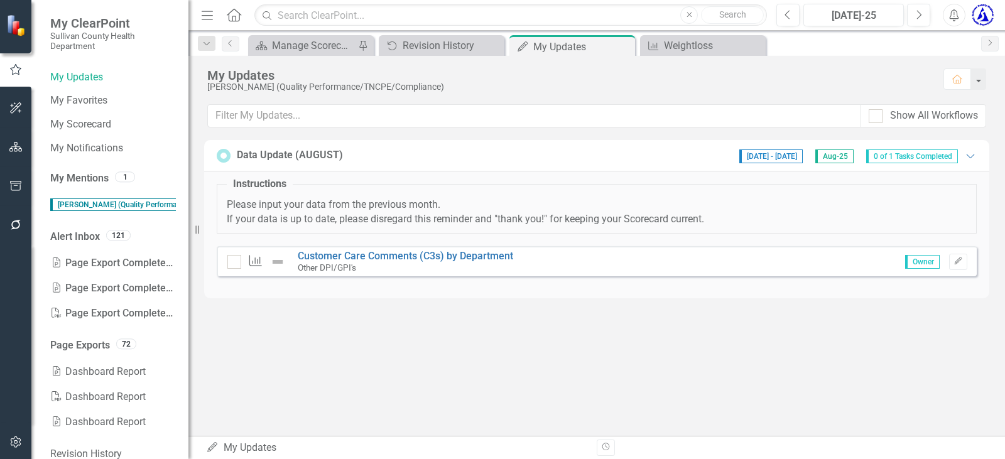 This screenshot has width=1005, height=459. I want to click on img: ClearPoint Strategy, so click(17, 25).